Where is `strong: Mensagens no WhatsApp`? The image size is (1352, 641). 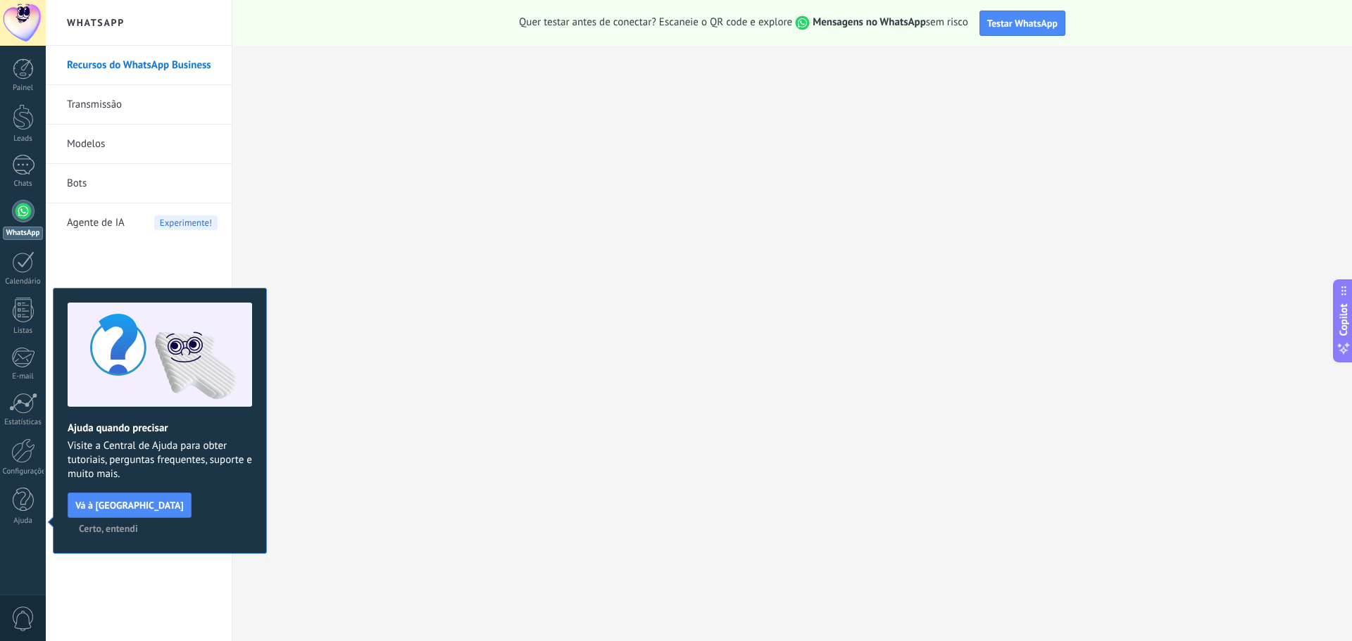 strong: Mensagens no WhatsApp is located at coordinates (869, 22).